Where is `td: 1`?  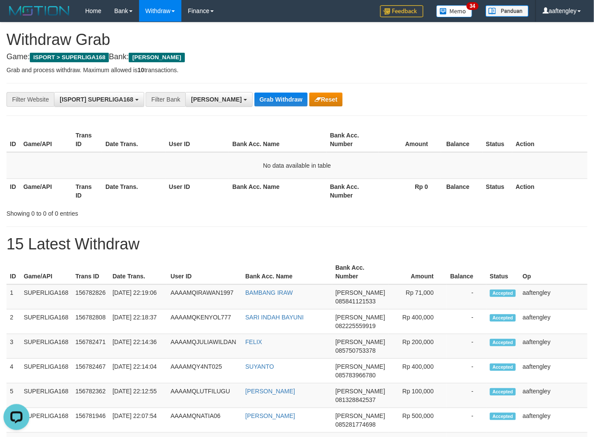 td: 1 is located at coordinates (13, 297).